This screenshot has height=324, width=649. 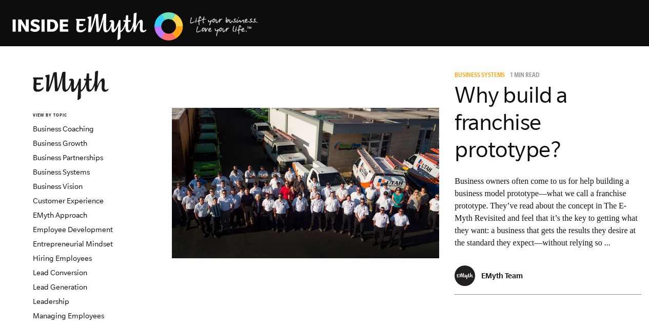 What do you see at coordinates (68, 315) in the screenshot?
I see `a: Managing Employees` at bounding box center [68, 315].